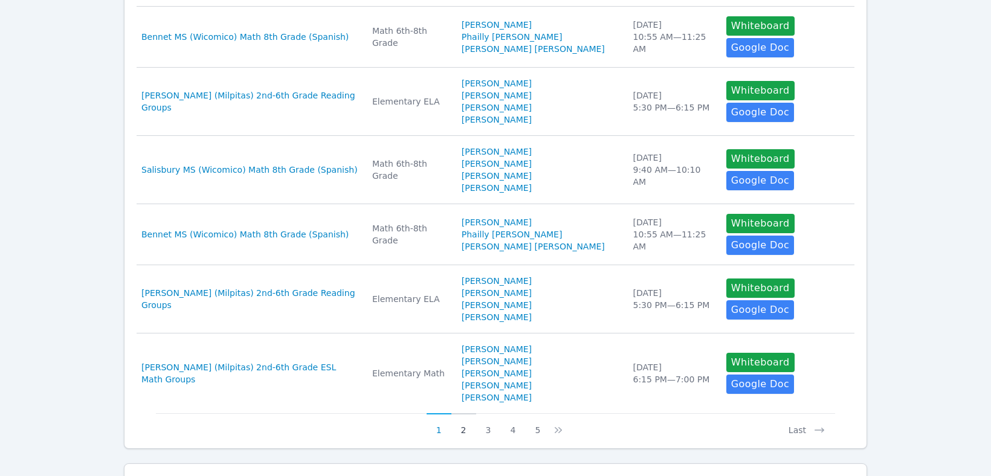 This screenshot has height=476, width=991. Describe the element at coordinates (807, 425) in the screenshot. I see `button: Last` at that location.